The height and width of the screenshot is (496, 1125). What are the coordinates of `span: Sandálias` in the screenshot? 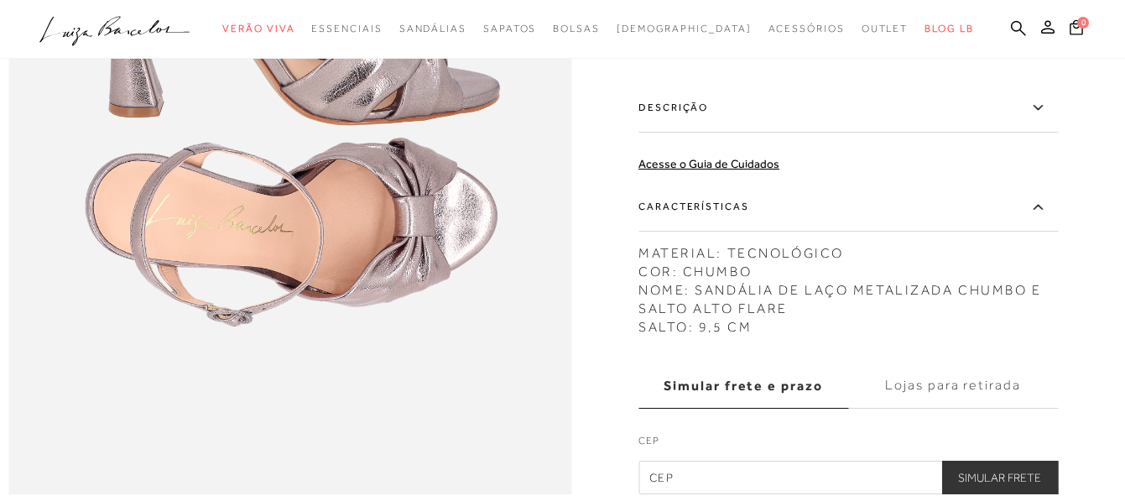 It's located at (433, 29).